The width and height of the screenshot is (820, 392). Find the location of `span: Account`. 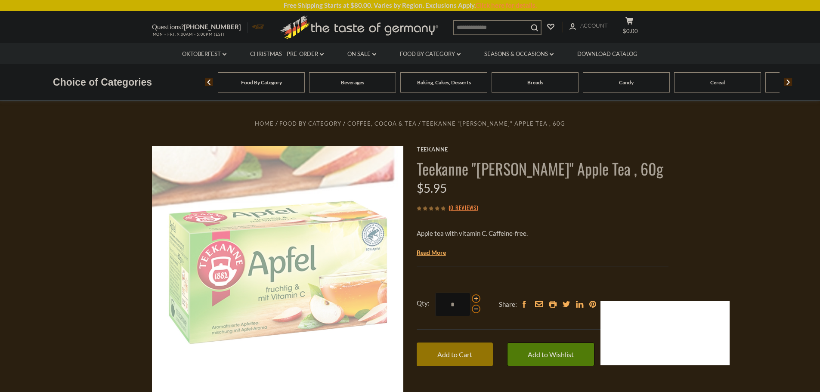

span: Account is located at coordinates (594, 25).